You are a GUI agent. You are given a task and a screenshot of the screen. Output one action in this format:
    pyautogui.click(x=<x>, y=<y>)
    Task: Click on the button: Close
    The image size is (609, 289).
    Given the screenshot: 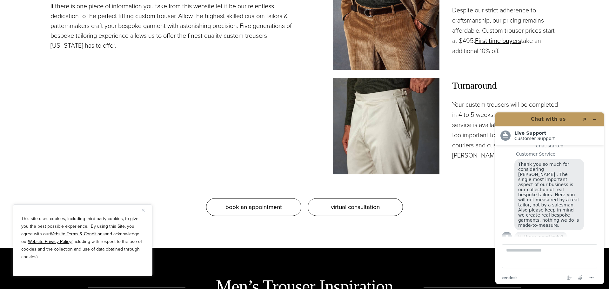 What is the action you would take?
    pyautogui.click(x=146, y=210)
    